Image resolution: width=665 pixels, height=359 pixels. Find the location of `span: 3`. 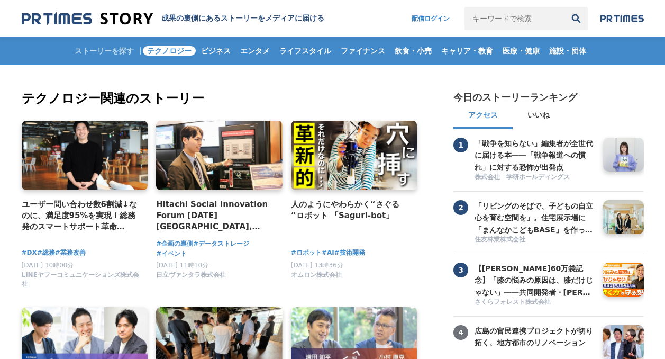

span: 3 is located at coordinates (461, 270).